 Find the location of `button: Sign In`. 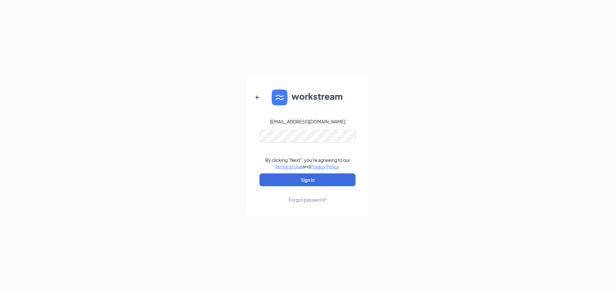

button: Sign In is located at coordinates (308, 180).